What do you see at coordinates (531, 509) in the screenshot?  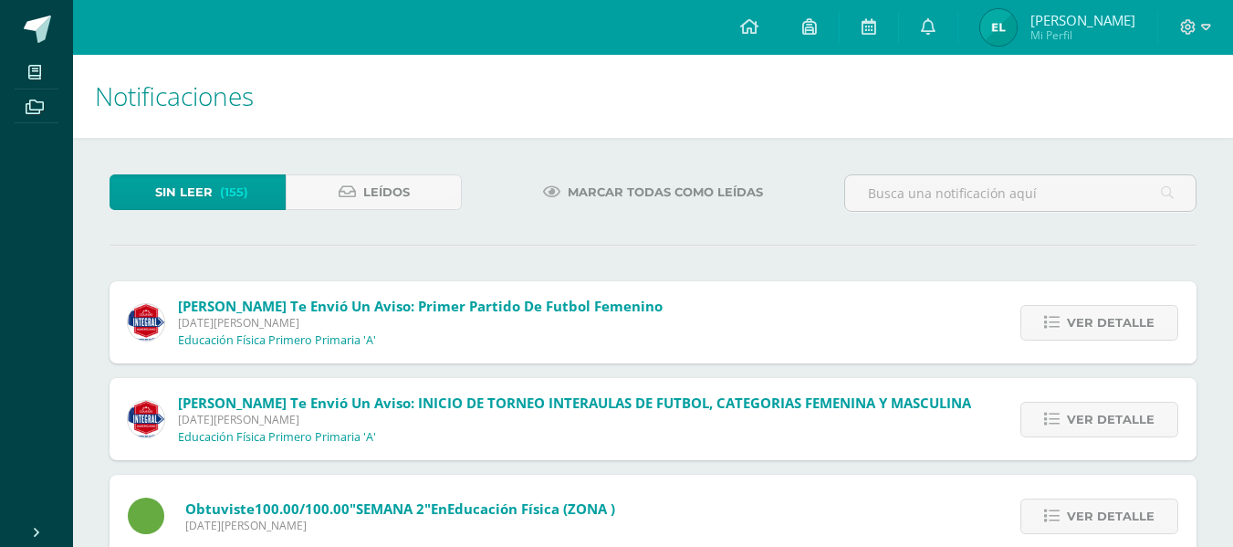 I see `span: Educación Física (ZONA )` at bounding box center [531, 509].